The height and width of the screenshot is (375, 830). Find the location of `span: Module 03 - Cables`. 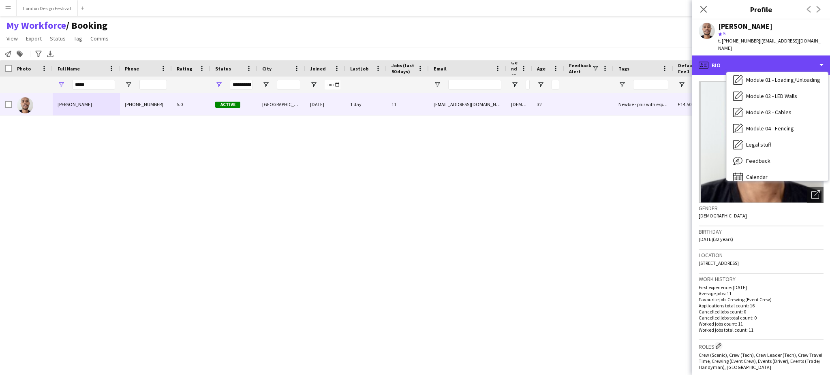

span: Module 03 - Cables is located at coordinates (769, 112).